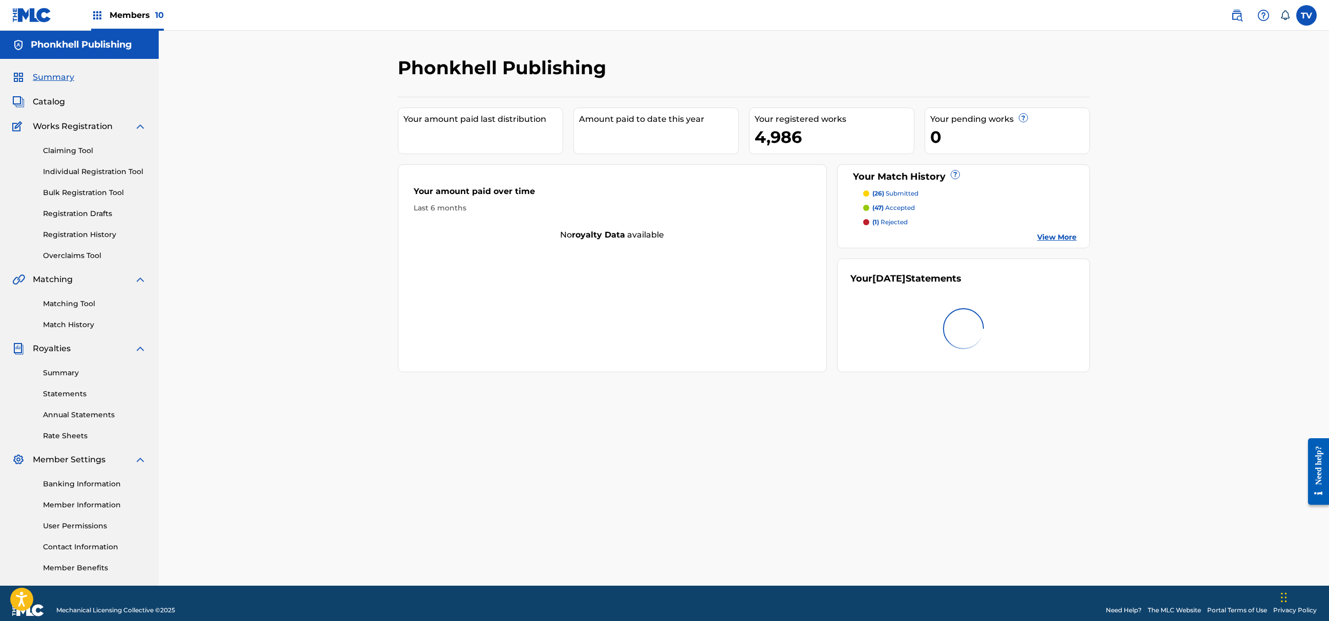 Image resolution: width=1329 pixels, height=621 pixels. I want to click on div: No available, so click(612, 235).